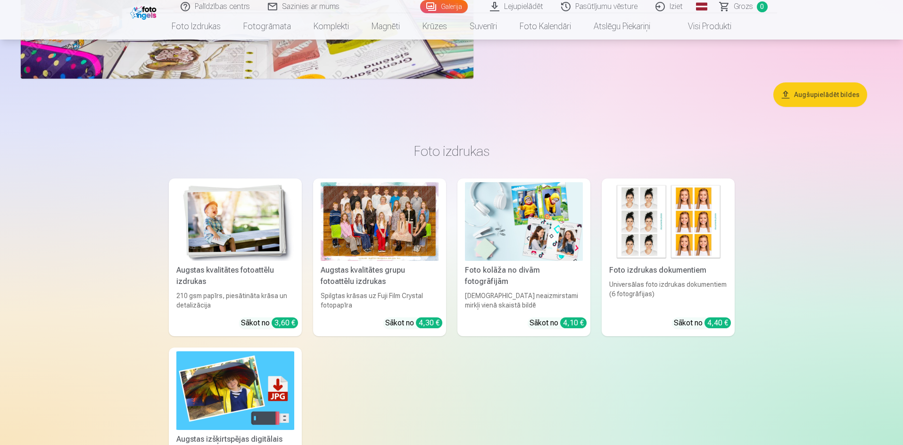 The height and width of the screenshot is (445, 903). What do you see at coordinates (743, 7) in the screenshot?
I see `span: Grozs` at bounding box center [743, 7].